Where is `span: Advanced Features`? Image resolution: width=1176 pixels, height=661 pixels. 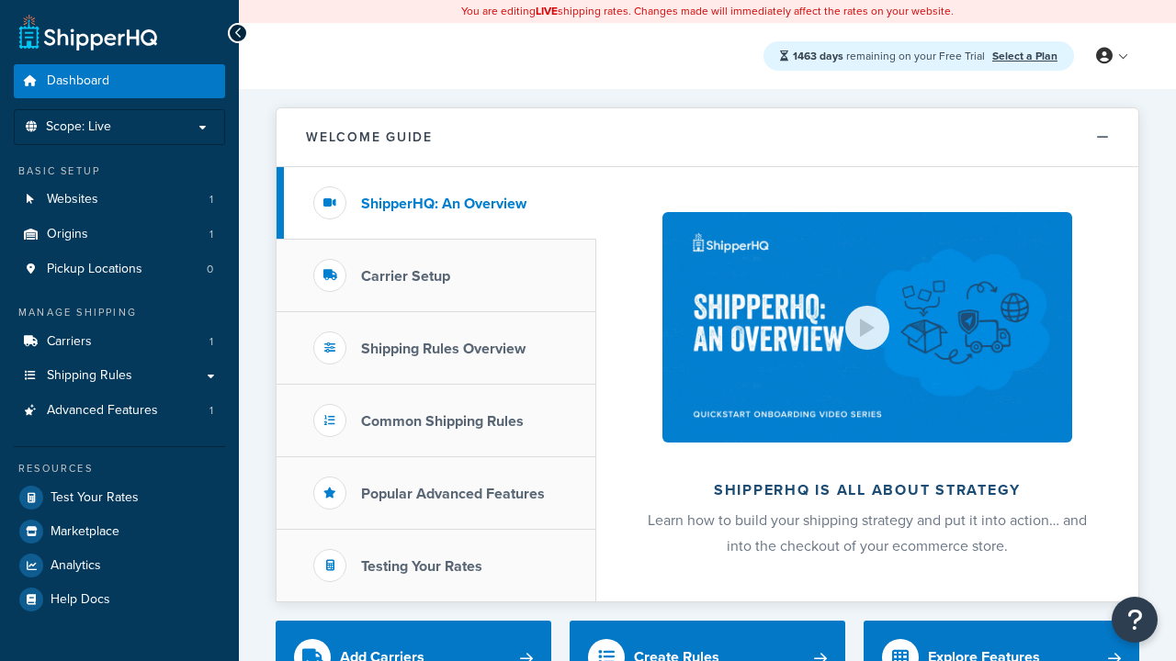 span: Advanced Features is located at coordinates (102, 411).